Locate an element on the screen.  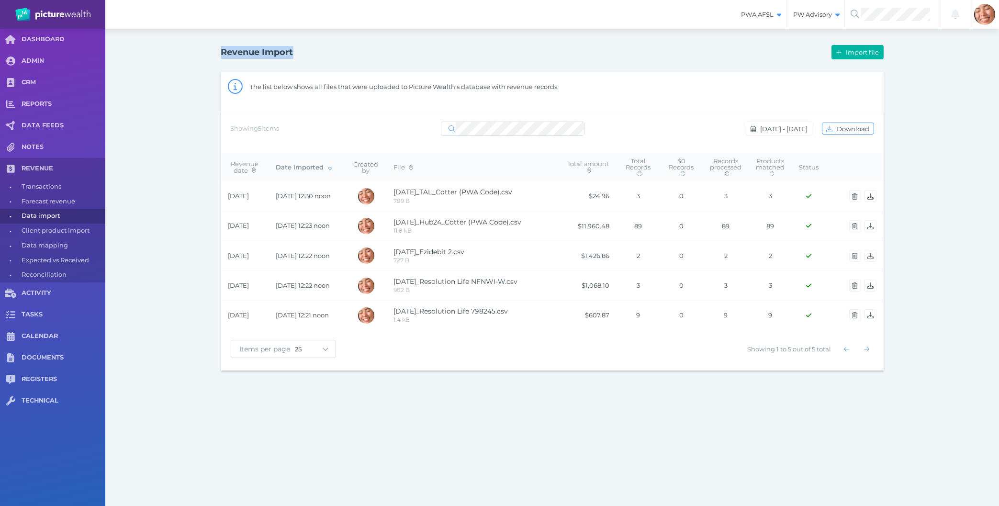
span: ACTIVITY is located at coordinates (63, 293).